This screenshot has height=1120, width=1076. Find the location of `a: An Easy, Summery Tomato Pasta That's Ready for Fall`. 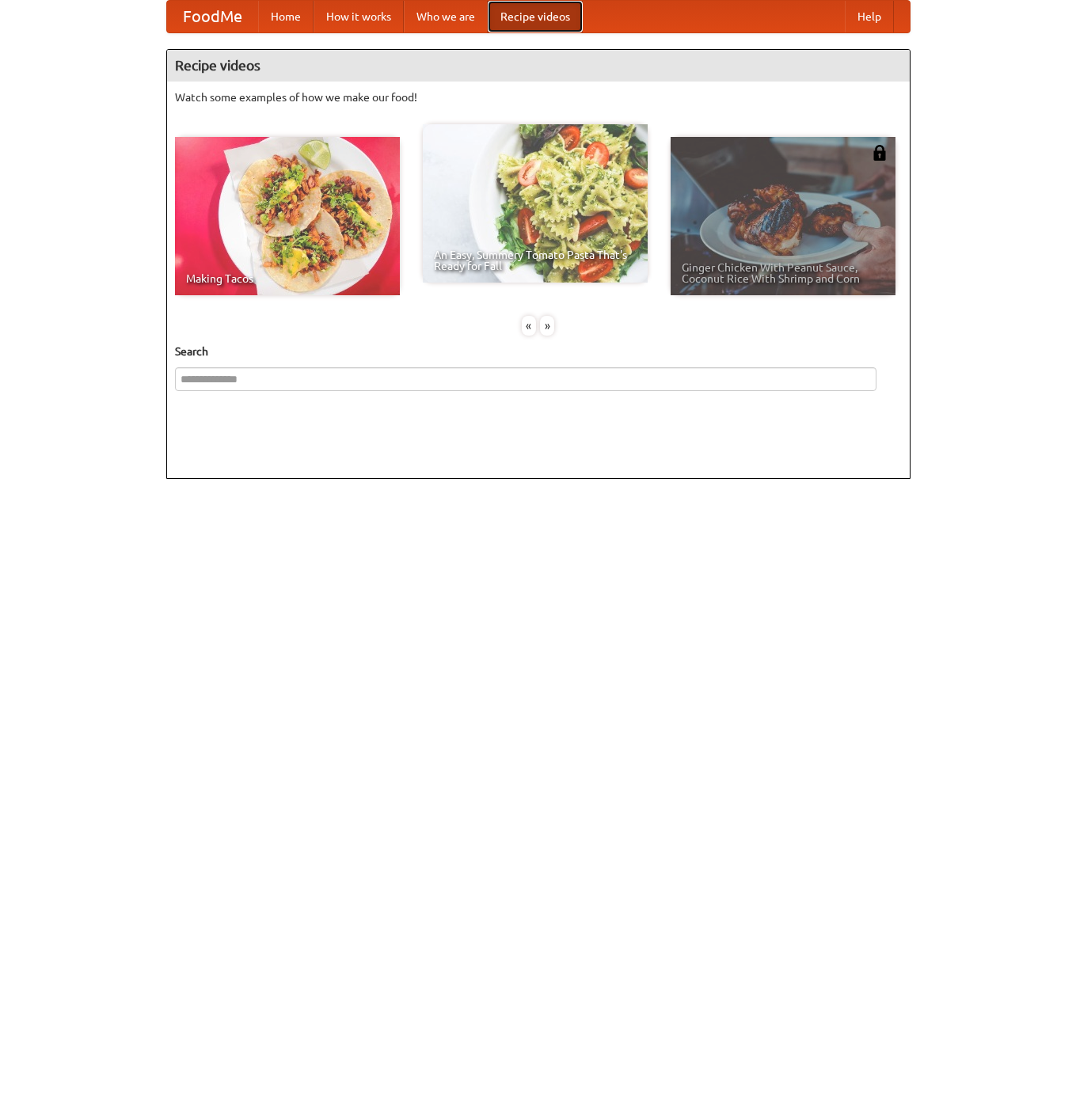

a: An Easy, Summery Tomato Pasta That's Ready for Fall is located at coordinates (535, 204).